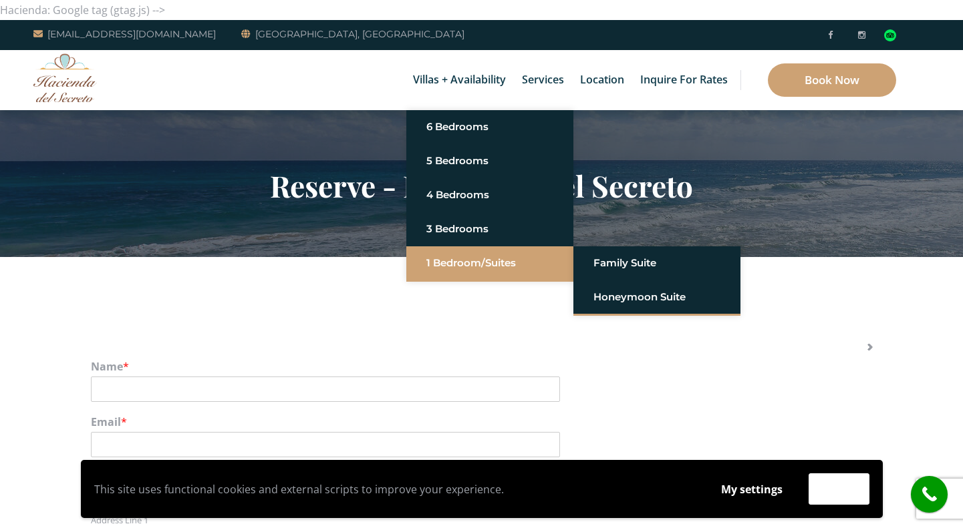 This screenshot has width=963, height=528. Describe the element at coordinates (832, 80) in the screenshot. I see `a: Book Now` at that location.